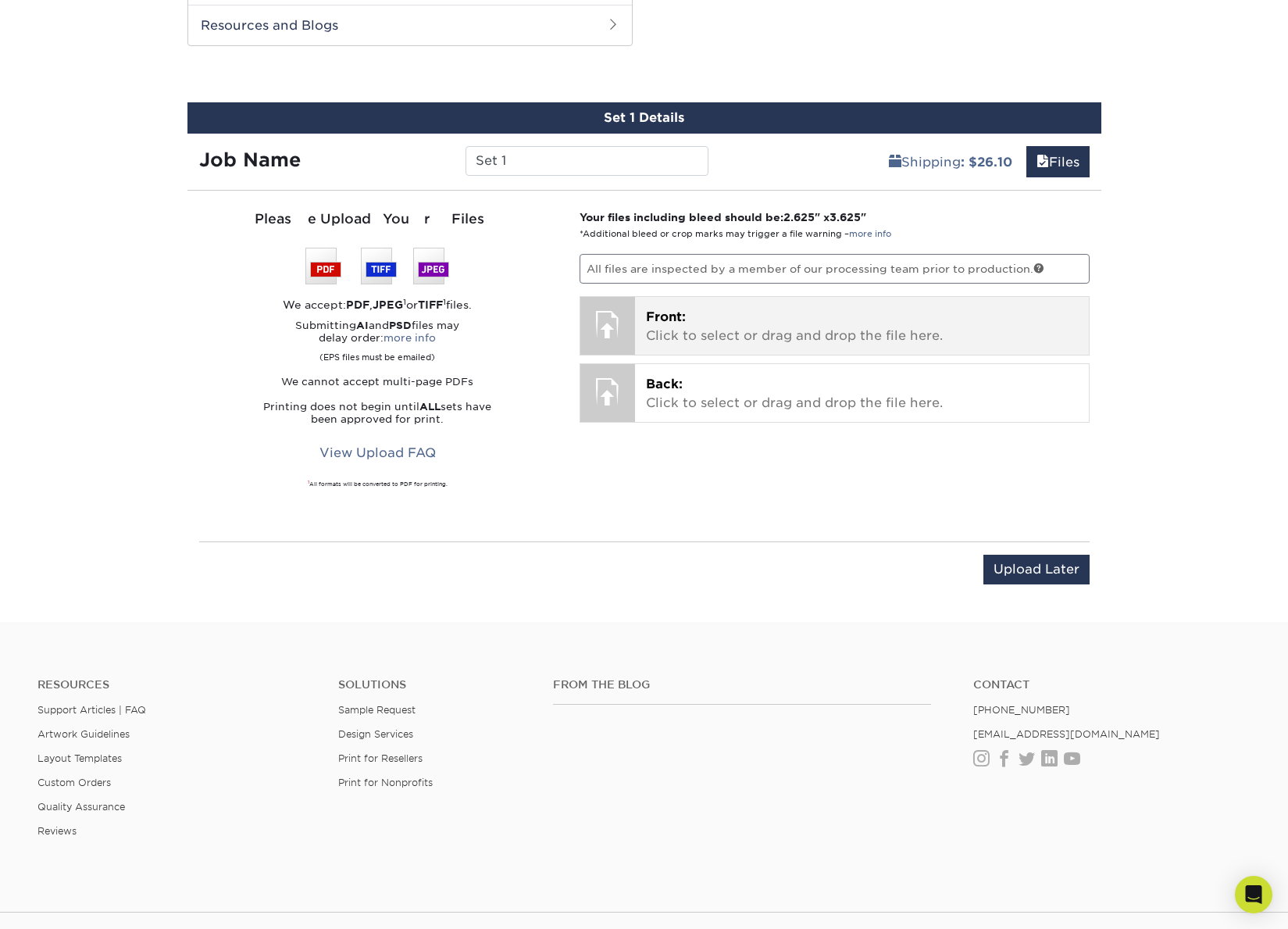 The height and width of the screenshot is (929, 1288). What do you see at coordinates (363, 325) in the screenshot?
I see `strong: AI` at bounding box center [363, 325].